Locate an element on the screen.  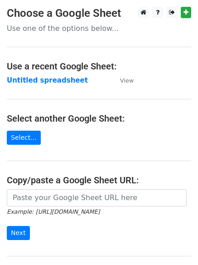
a: Untitled spreadsheet is located at coordinates (47, 80).